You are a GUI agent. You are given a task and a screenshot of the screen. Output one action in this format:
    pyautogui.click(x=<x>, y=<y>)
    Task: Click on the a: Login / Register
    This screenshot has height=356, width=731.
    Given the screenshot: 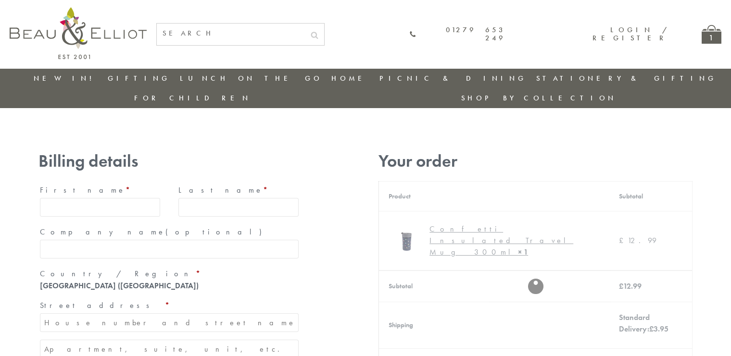 What is the action you would take?
    pyautogui.click(x=630, y=34)
    